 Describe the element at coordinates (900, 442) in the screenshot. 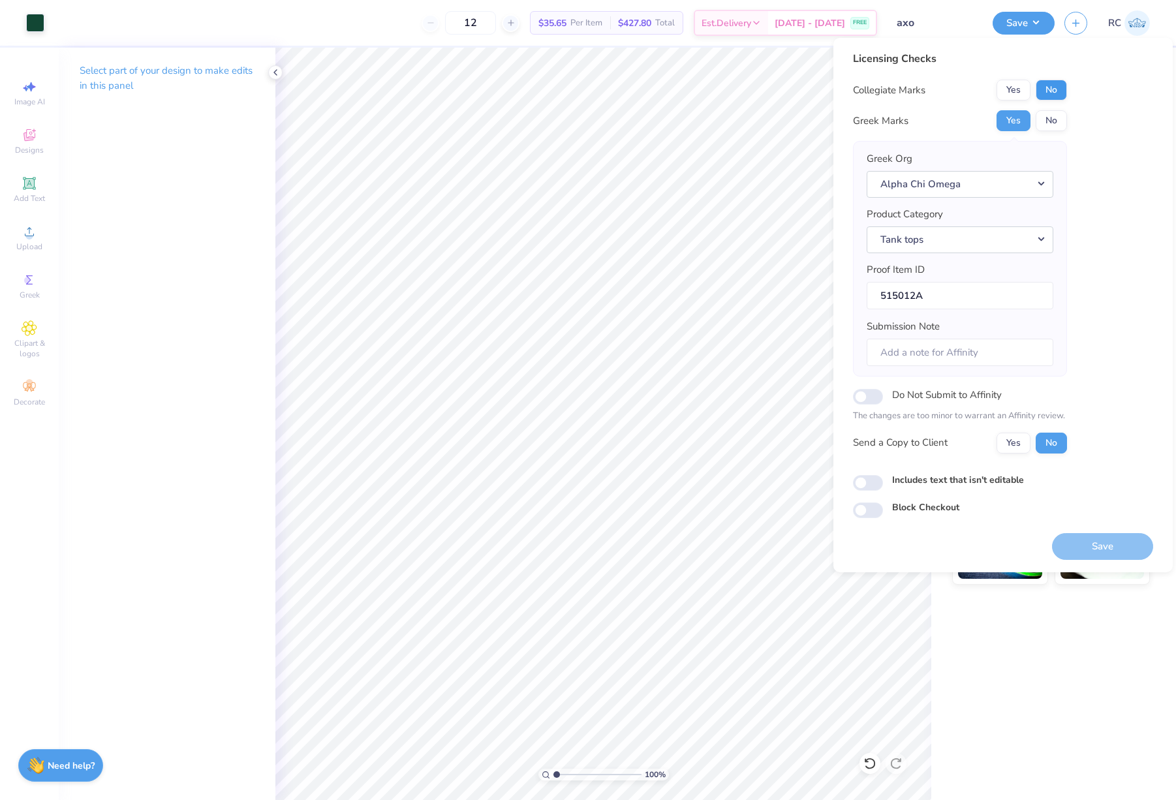

I see `div: Send a Copy to Client` at that location.